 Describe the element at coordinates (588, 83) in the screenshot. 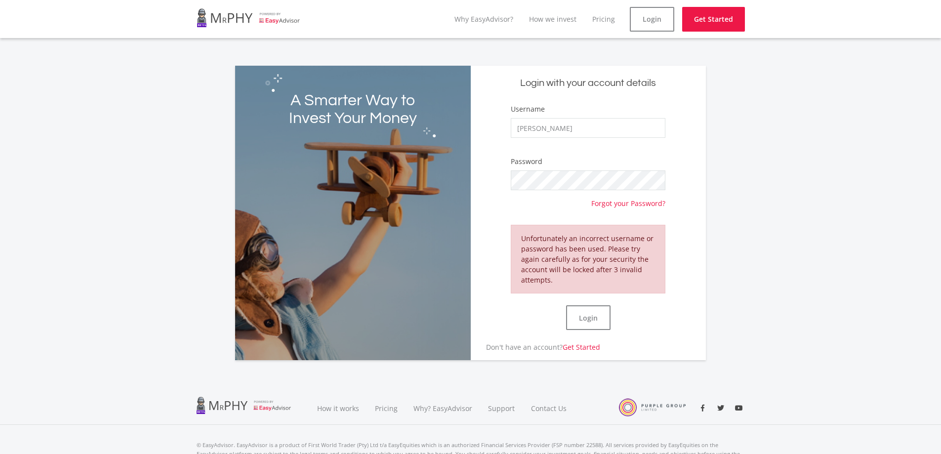

I see `h5: Login with your account details` at that location.